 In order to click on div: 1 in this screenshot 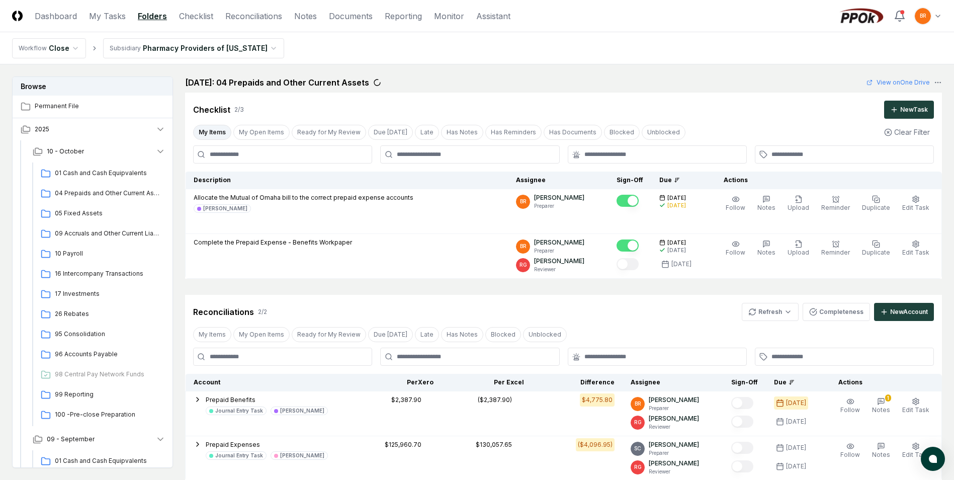, I will do `click(888, 398)`.